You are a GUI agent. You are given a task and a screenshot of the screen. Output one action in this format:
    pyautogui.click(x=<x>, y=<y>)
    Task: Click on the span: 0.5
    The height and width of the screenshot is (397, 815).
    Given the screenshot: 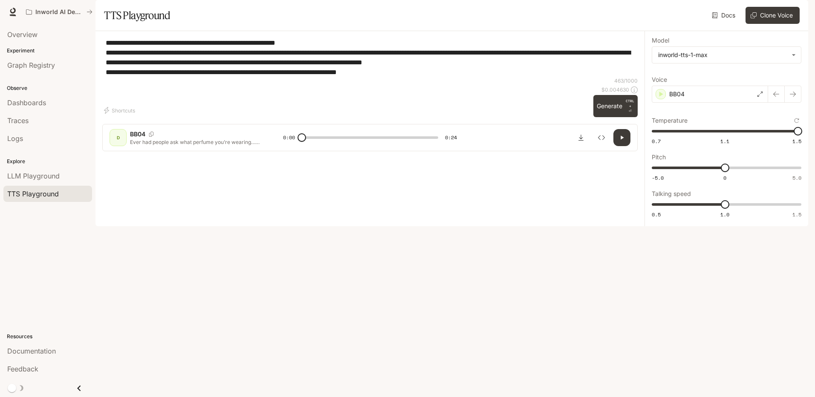 What is the action you would take?
    pyautogui.click(x=656, y=214)
    